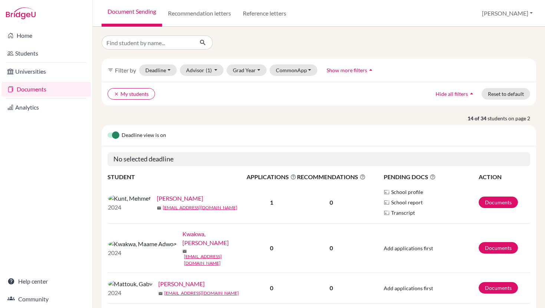  I want to click on button: Hide all filtersarrow_drop_up, so click(455, 94).